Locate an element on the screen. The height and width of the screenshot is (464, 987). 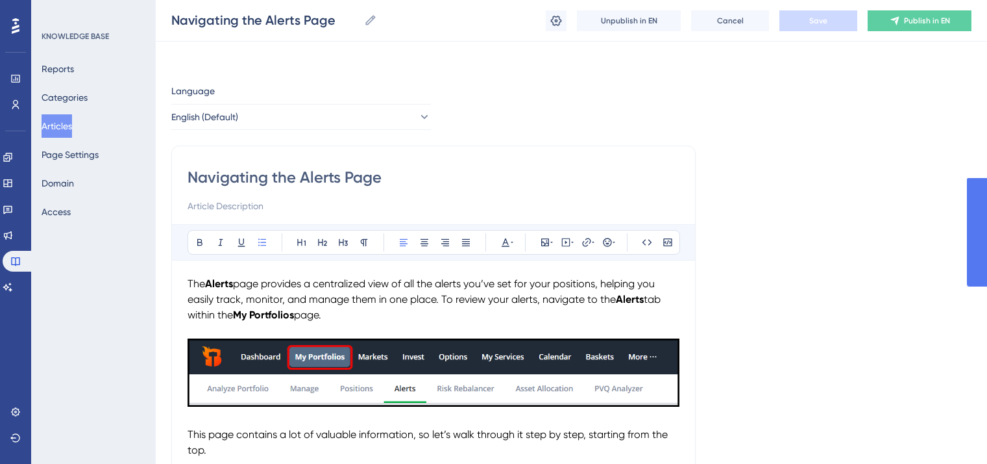
button: Unpublish in EN is located at coordinates (629, 21).